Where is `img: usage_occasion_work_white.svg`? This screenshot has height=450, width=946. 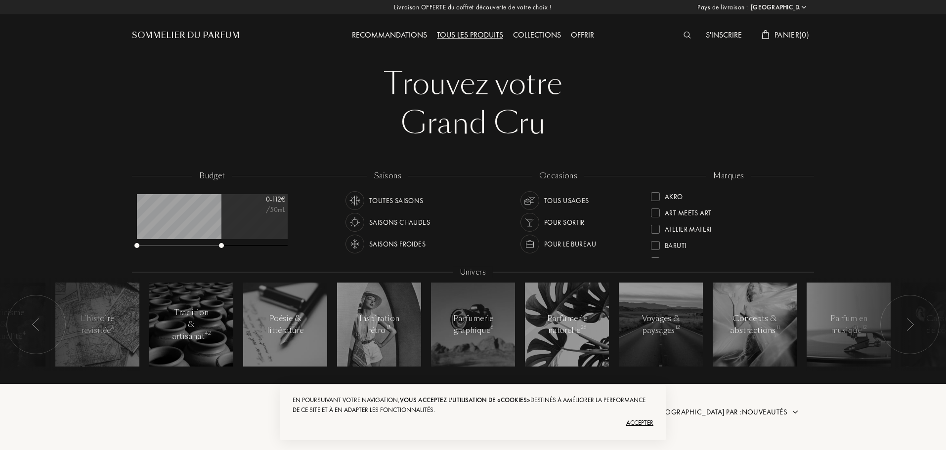 img: usage_occasion_work_white.svg is located at coordinates (530, 244).